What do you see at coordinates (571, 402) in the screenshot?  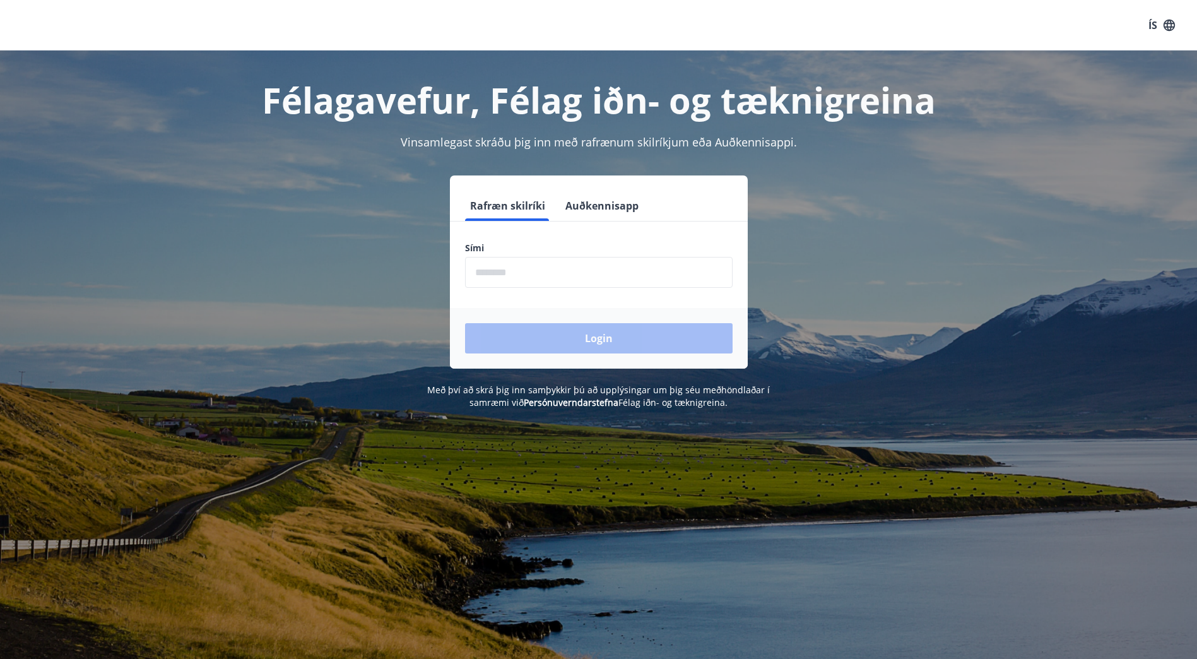 I see `a: Persónuverndarstefna` at bounding box center [571, 402].